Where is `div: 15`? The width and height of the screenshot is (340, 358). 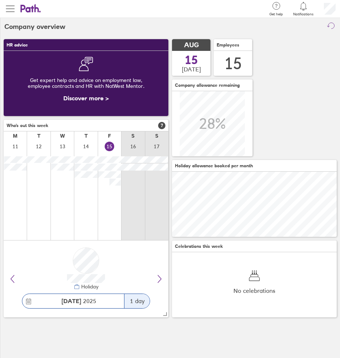 div: 15 is located at coordinates (233, 63).